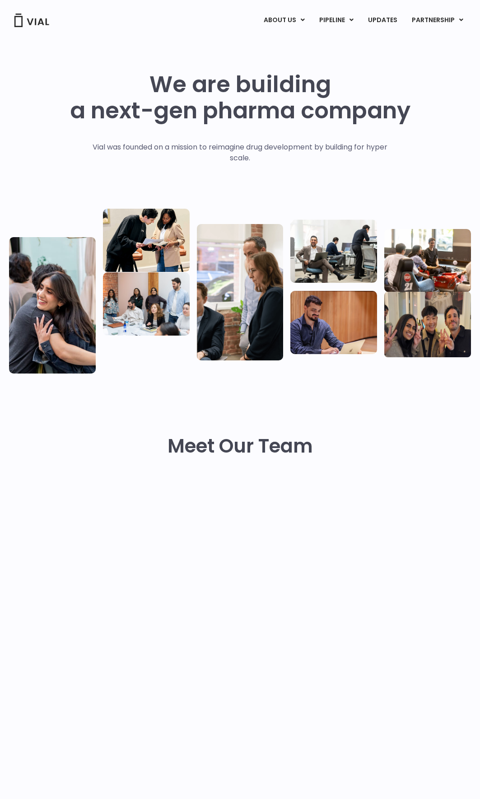  What do you see at coordinates (146, 304) in the screenshot?
I see `img: Eight people standing and sitting in an office` at bounding box center [146, 304].